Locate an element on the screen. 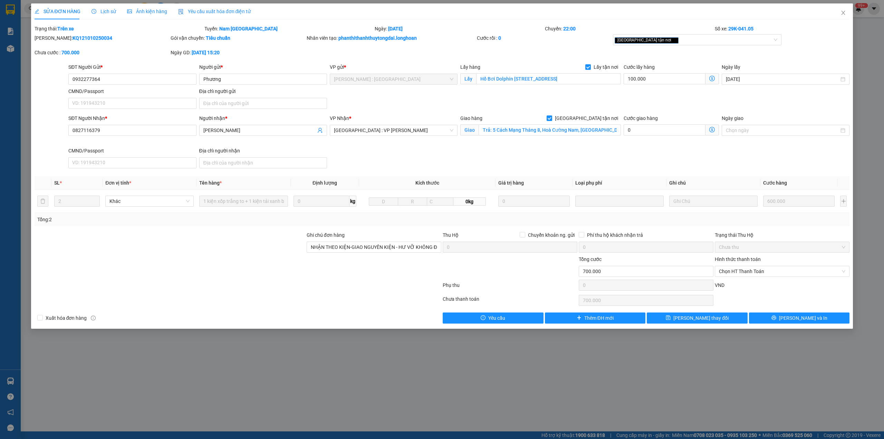 Image resolution: width=884 pixels, height=439 pixels. span: printer is located at coordinates (774, 318).